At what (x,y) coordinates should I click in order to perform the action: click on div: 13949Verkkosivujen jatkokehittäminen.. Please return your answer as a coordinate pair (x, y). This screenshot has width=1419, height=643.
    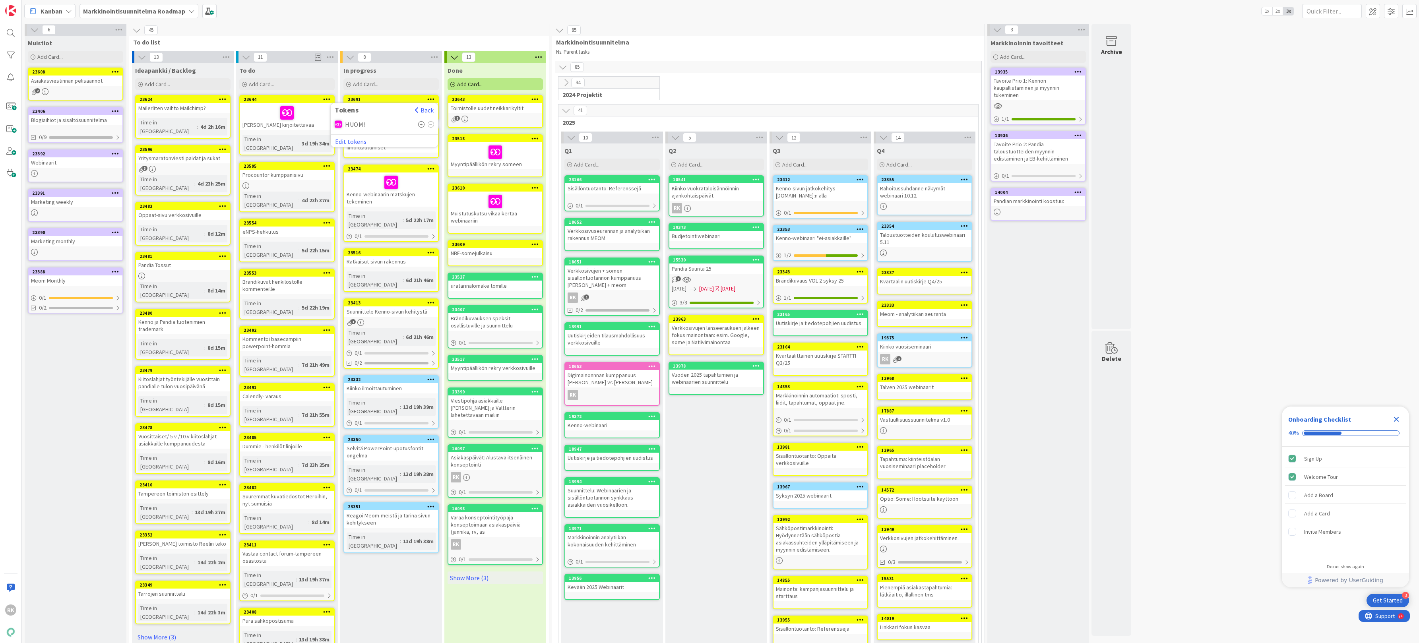
    Looking at the image, I should click on (924, 535).